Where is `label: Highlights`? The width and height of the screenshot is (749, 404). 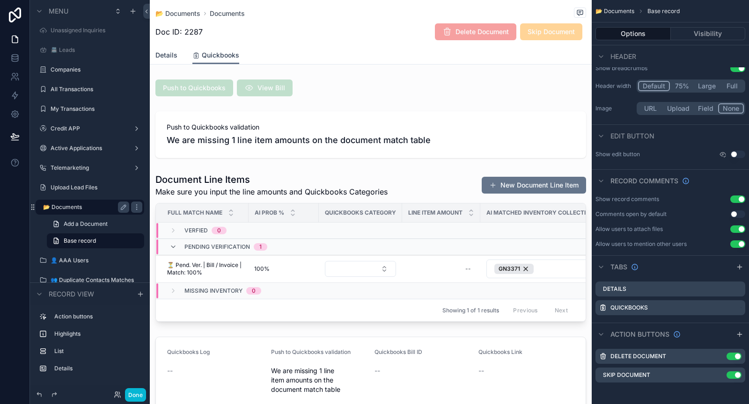 label: Highlights is located at coordinates (97, 334).